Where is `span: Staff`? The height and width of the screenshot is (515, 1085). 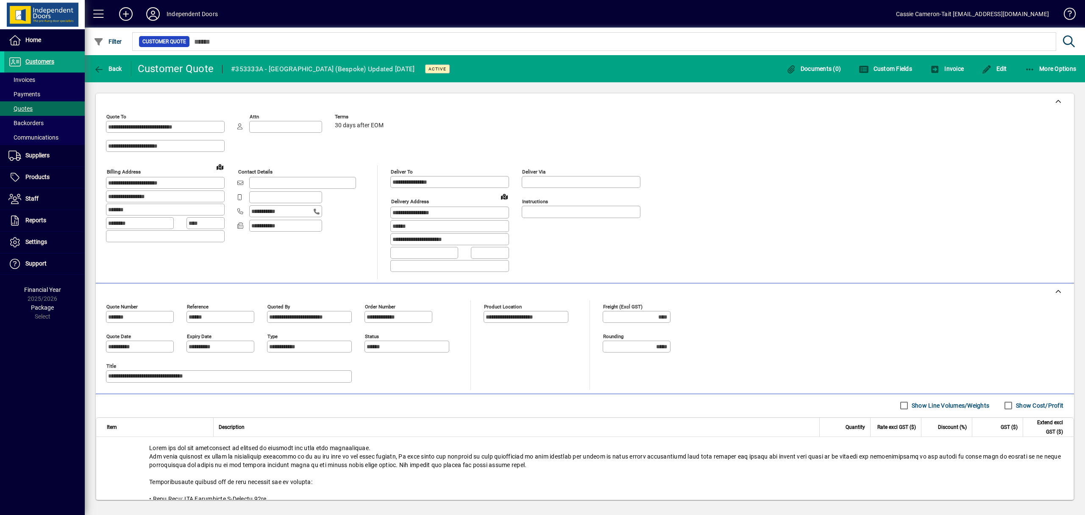 span: Staff is located at coordinates (32, 198).